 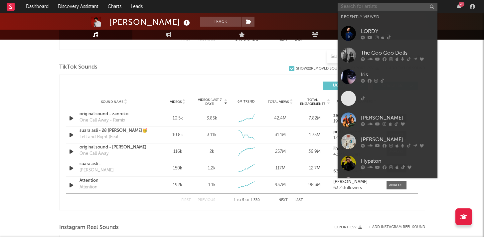 I want to click on span: Total Views, so click(x=278, y=102).